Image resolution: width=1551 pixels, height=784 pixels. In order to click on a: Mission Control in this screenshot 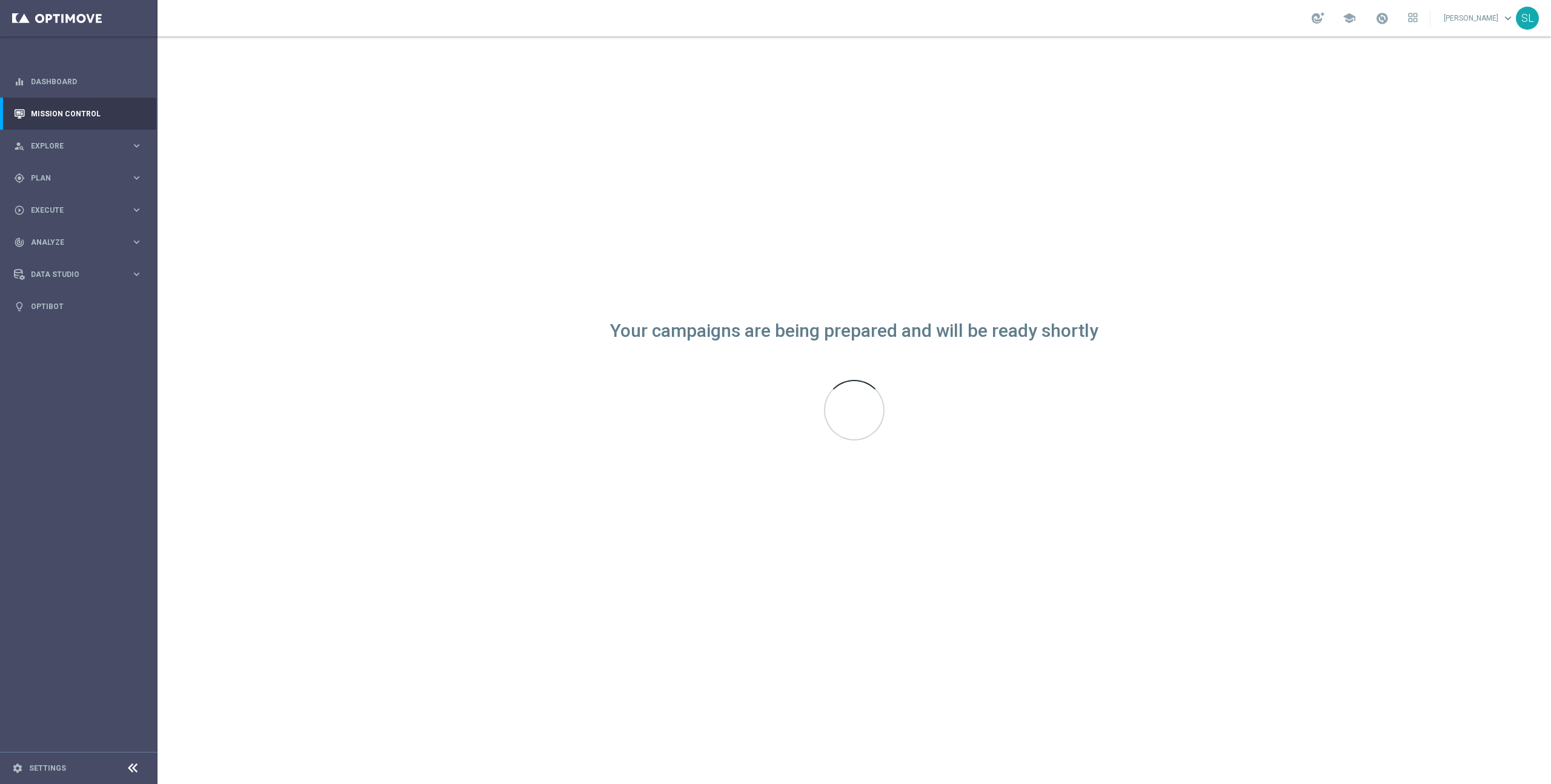, I will do `click(87, 113)`.